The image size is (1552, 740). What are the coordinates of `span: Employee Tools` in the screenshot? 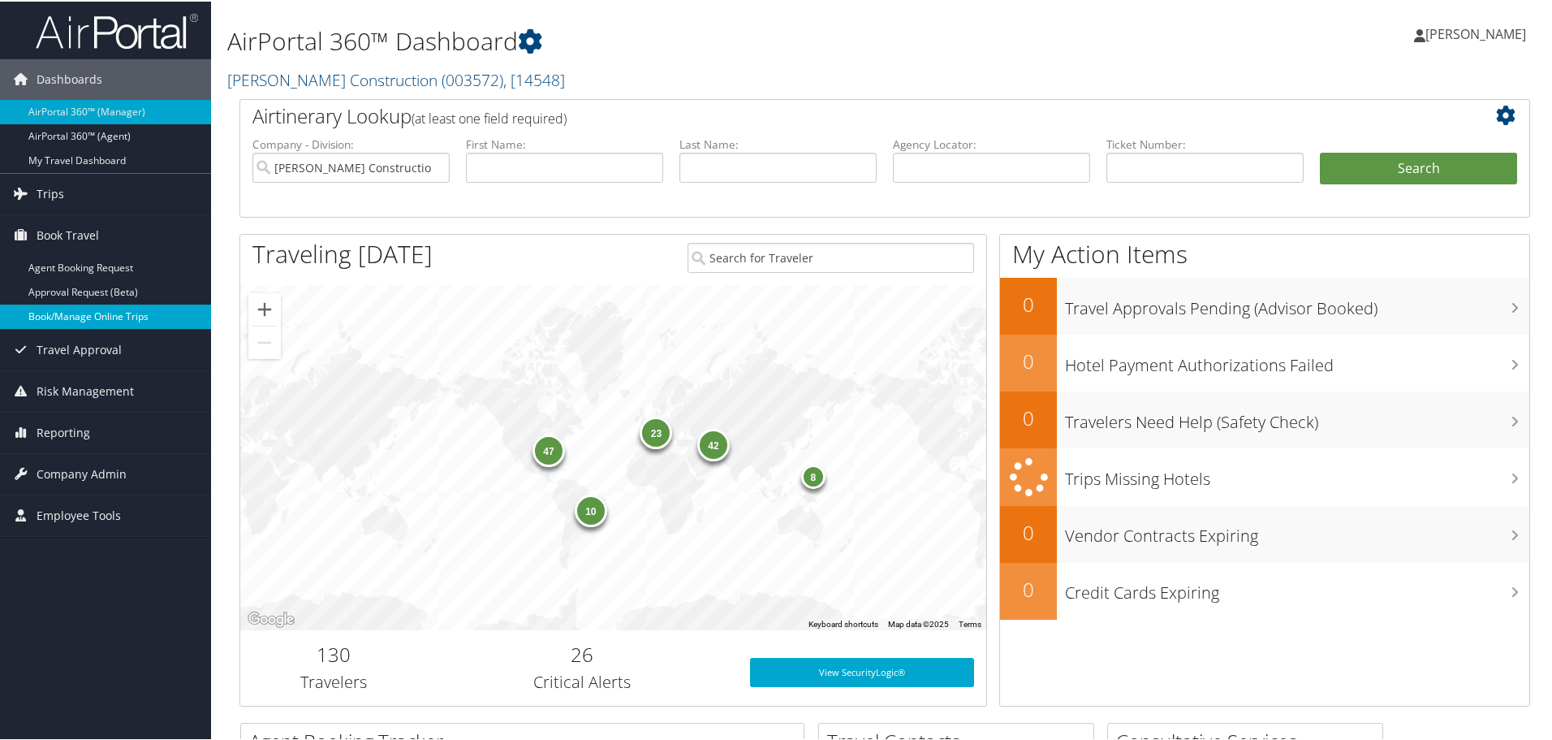 It's located at (79, 514).